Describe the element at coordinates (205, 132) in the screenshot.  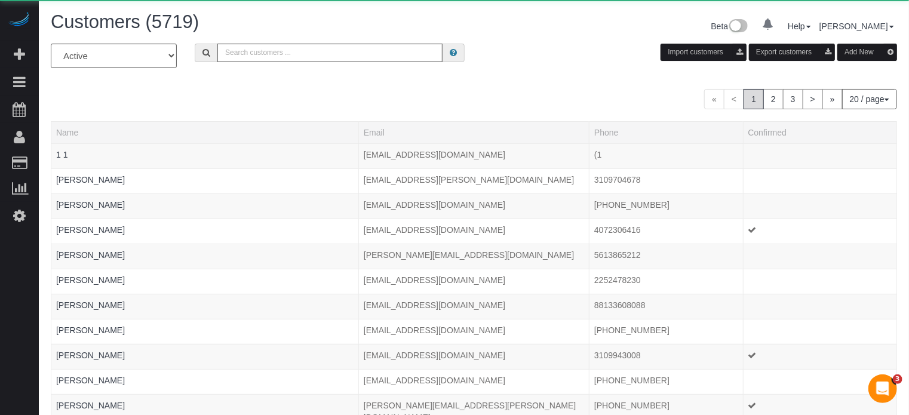
I see `th: Name` at that location.